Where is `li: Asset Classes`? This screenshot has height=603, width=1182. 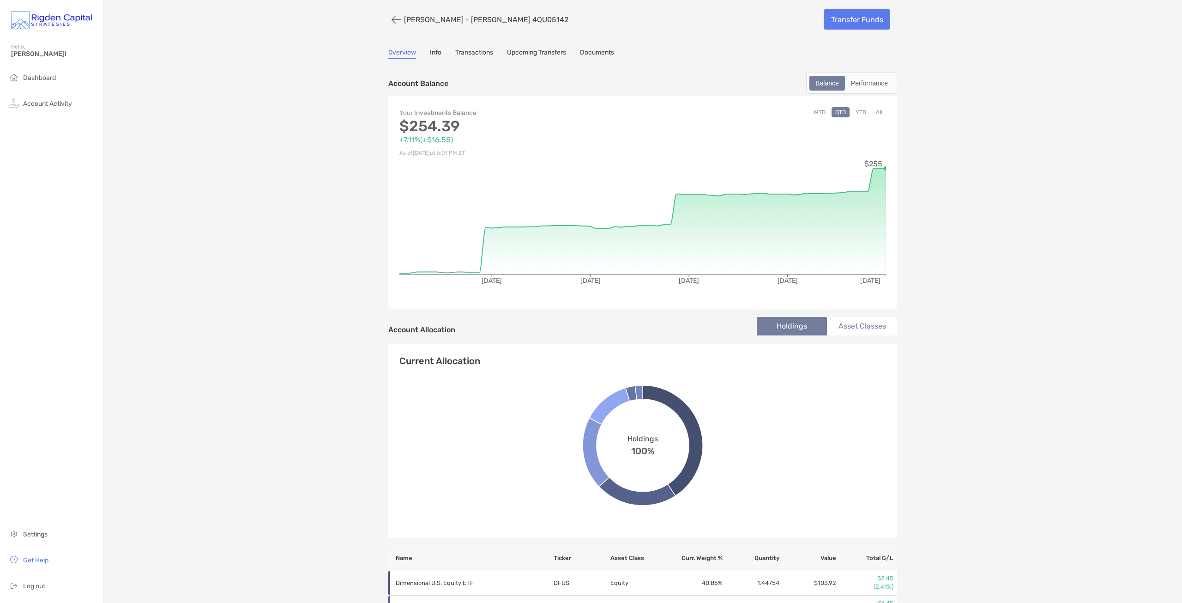 li: Asset Classes is located at coordinates (862, 326).